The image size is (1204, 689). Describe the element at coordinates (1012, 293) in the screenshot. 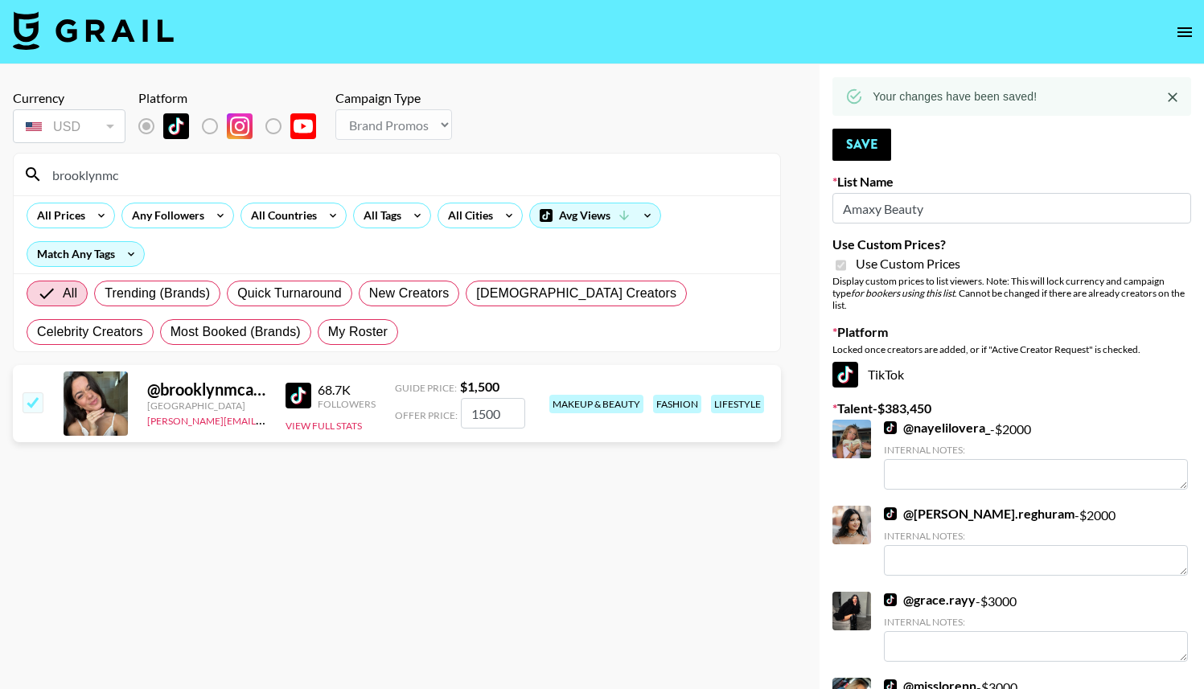

I see `div: Display custom prices to list viewers. Note: This will lock currency and campaign type . Cannot b...` at that location.